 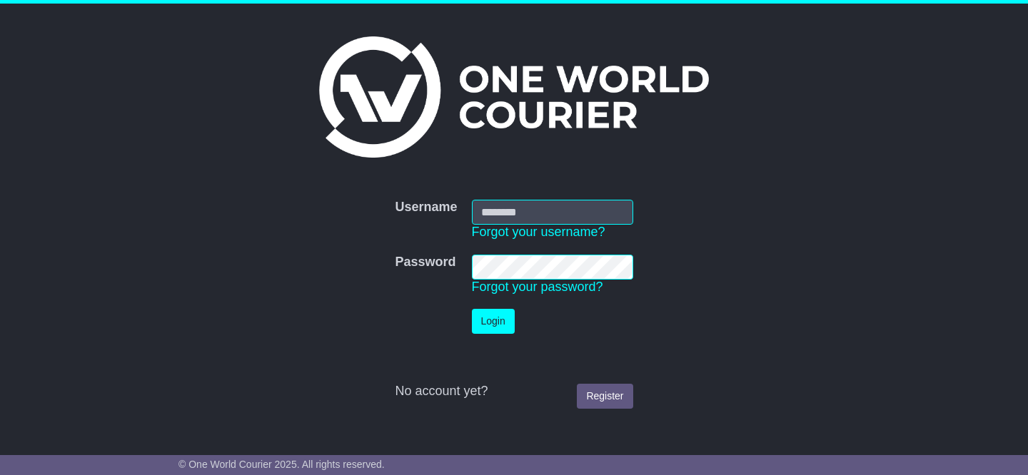 I want to click on label: Password, so click(x=425, y=263).